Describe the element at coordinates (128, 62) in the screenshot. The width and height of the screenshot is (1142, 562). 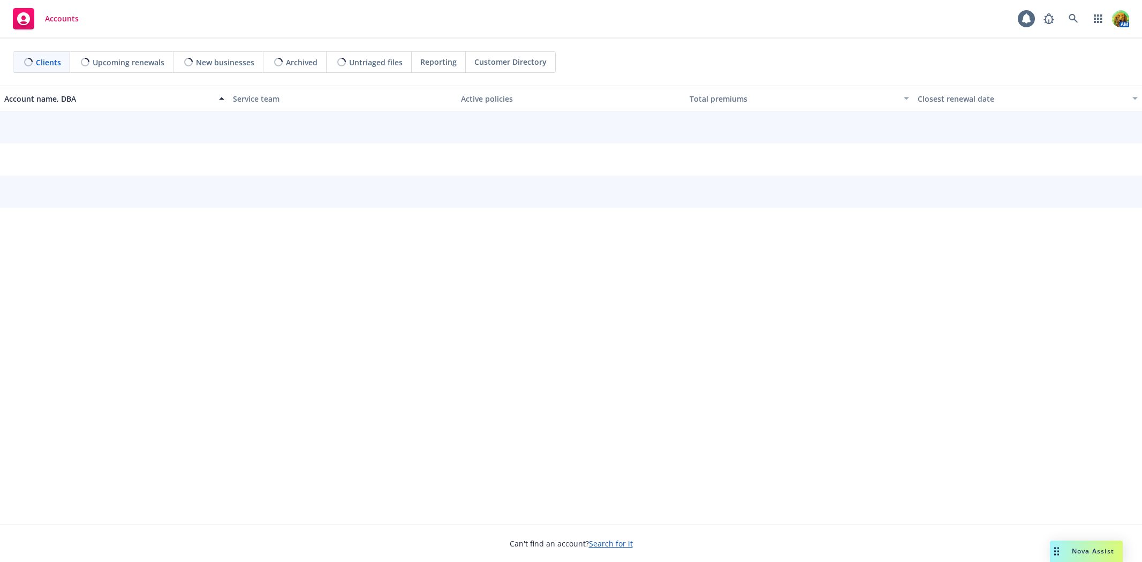
I see `span: Upcoming renewals` at that location.